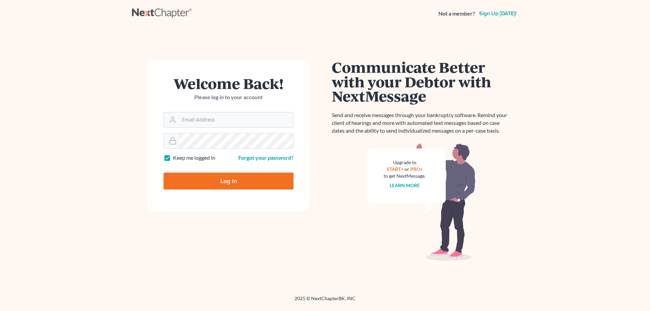 The image size is (650, 311). I want to click on input: Email Address, so click(236, 120).